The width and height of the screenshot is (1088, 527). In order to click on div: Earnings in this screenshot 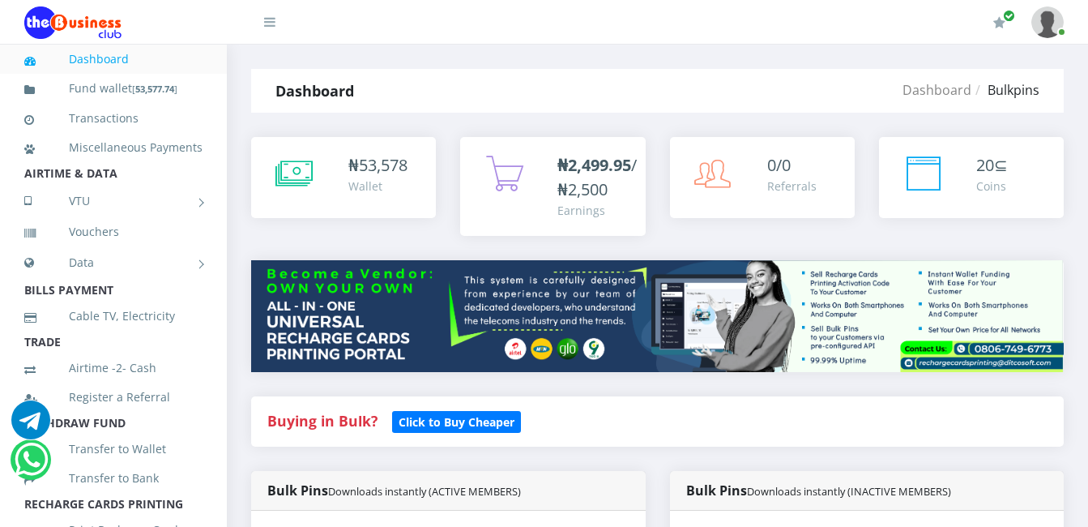, I will do `click(597, 210)`.